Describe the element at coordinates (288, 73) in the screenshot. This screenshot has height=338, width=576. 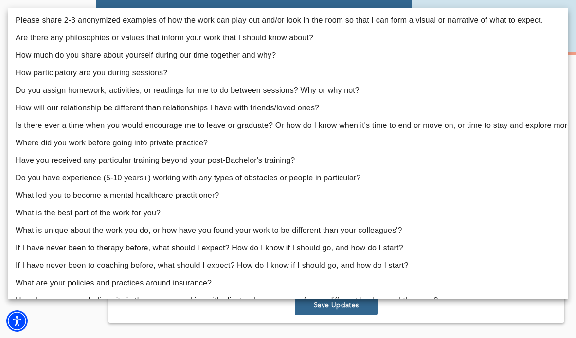
I see `li: How participatory are you during sessions?` at that location.